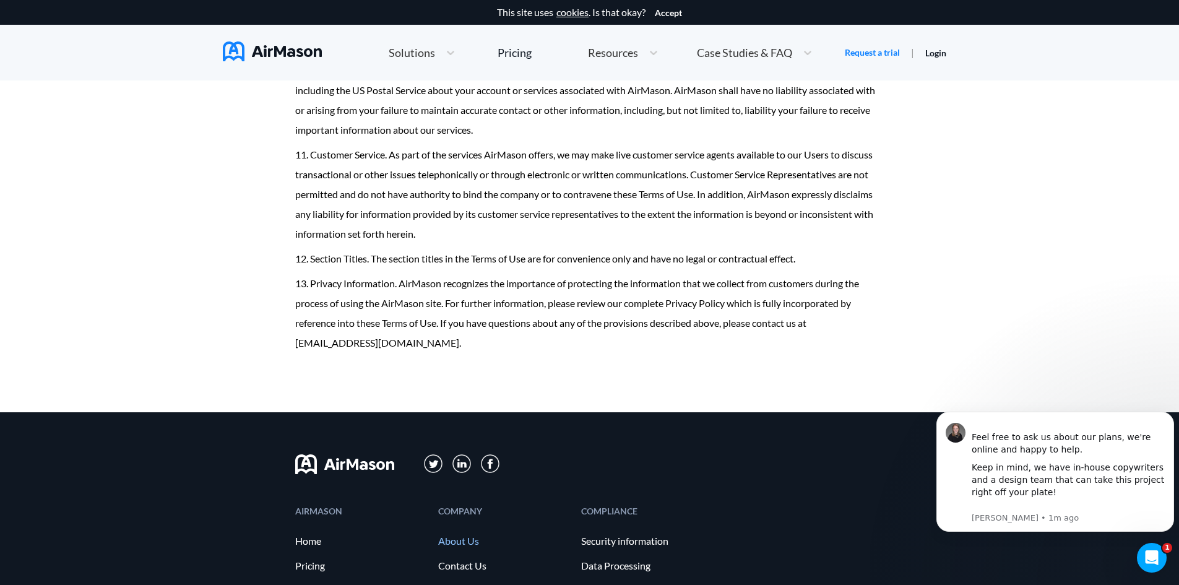 This screenshot has width=1179, height=585. Describe the element at coordinates (137, 45) in the screenshot. I see `div: Feel free to ask us about our plans, we're online and happy to help.` at that location.